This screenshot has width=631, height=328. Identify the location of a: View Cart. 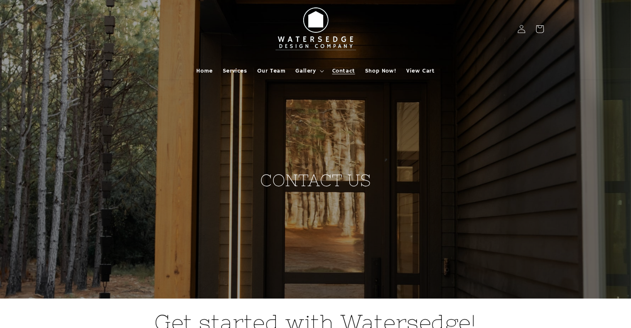
(420, 71).